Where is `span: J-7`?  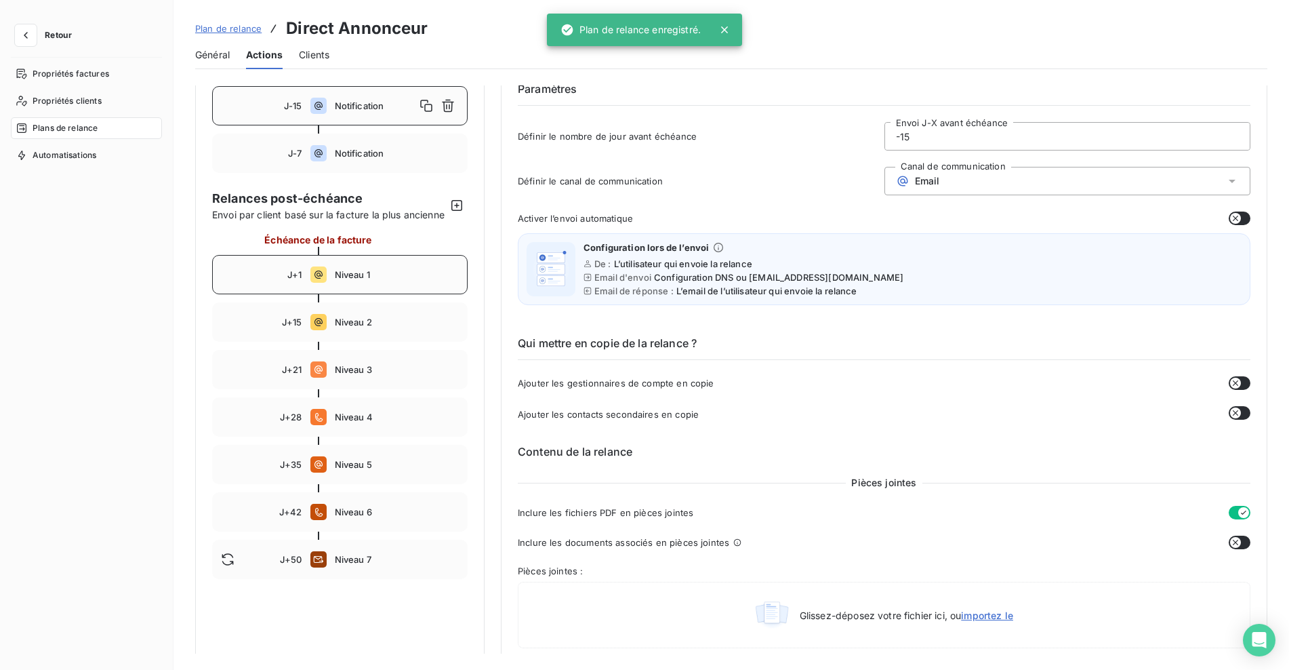 span: J-7 is located at coordinates (295, 153).